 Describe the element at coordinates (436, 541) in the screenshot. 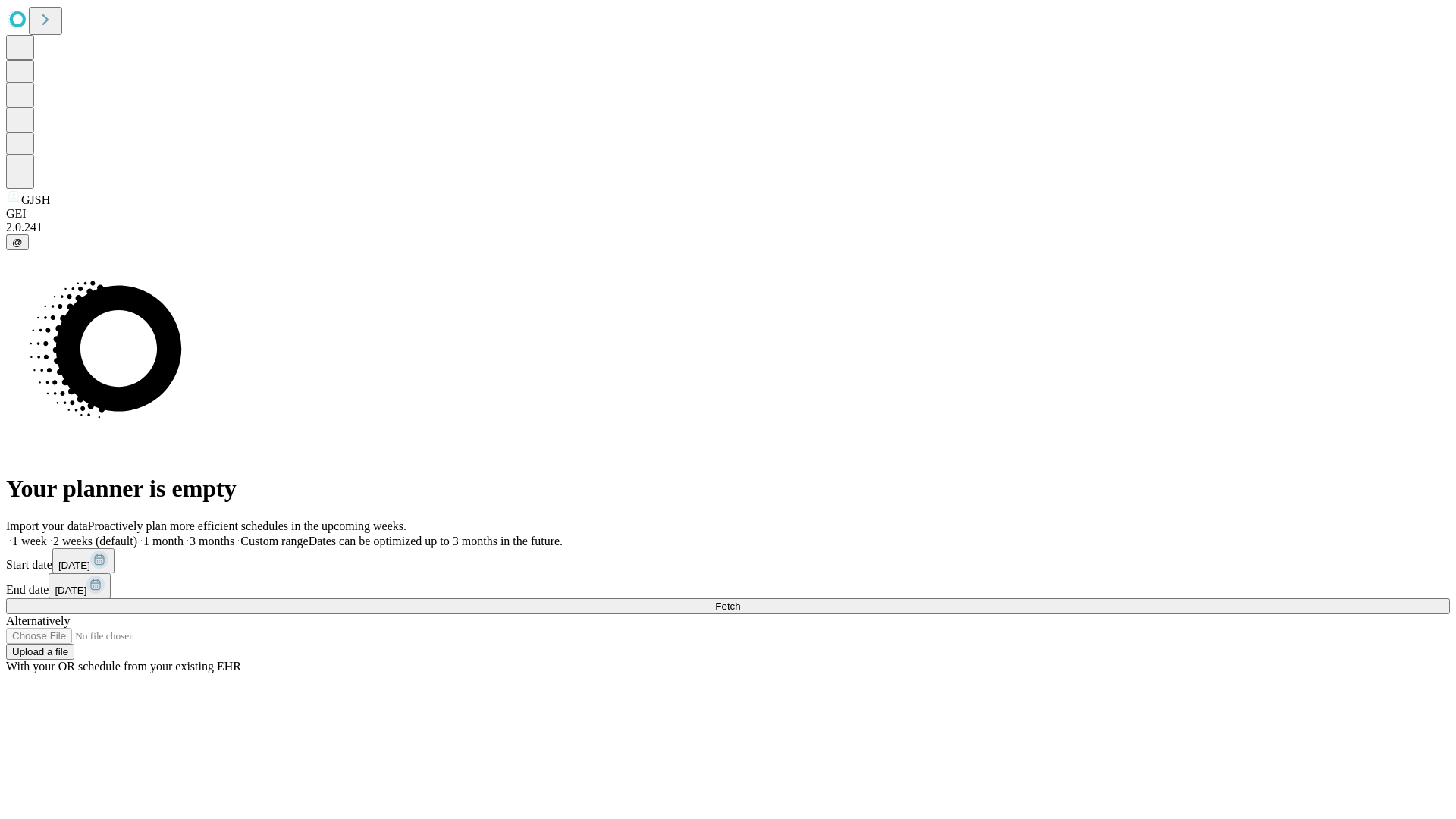

I see `span: Dates can be optimized up to 3 months in the future.` at that location.